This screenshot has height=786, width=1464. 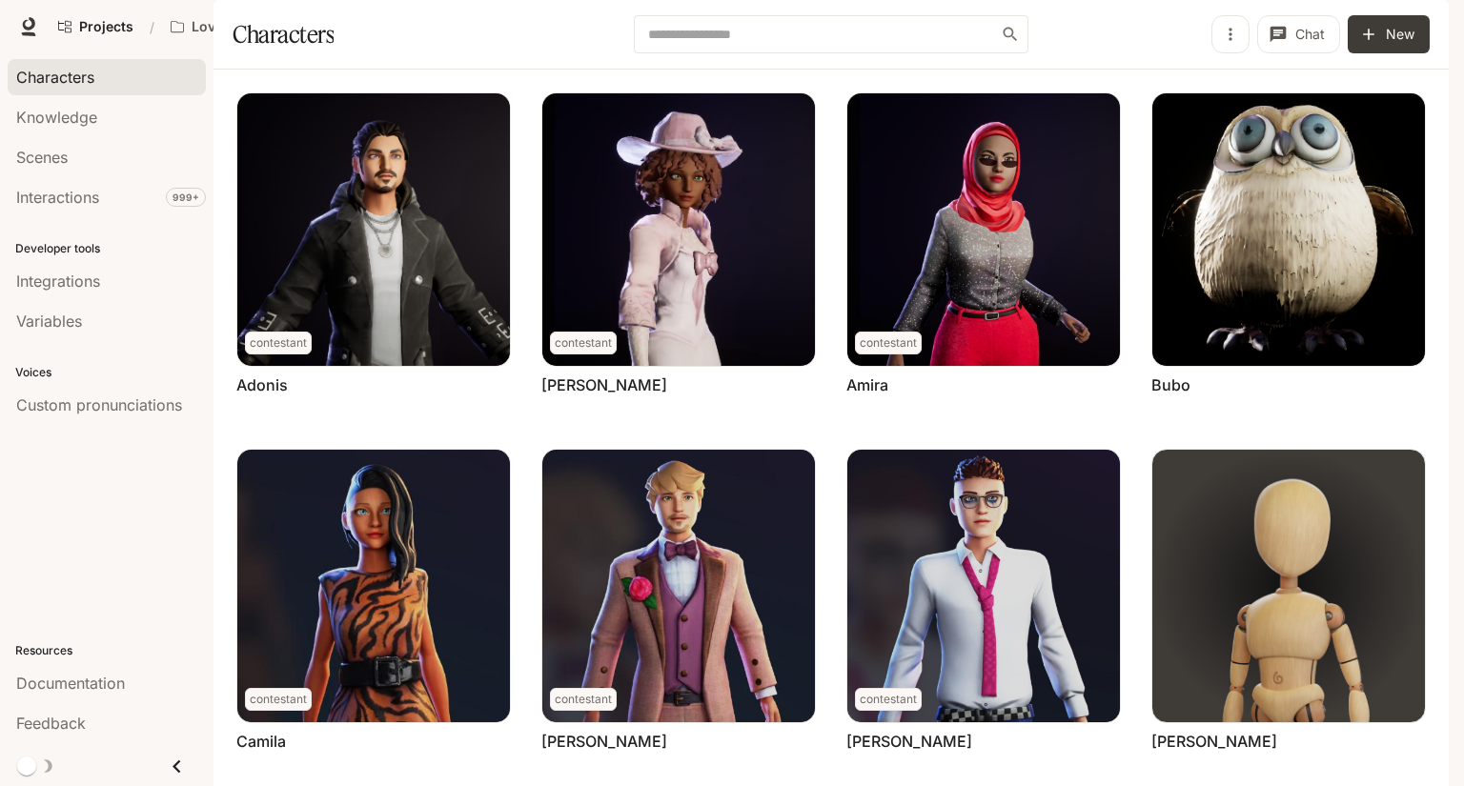 What do you see at coordinates (261, 741) in the screenshot?
I see `a: Camila` at bounding box center [261, 741].